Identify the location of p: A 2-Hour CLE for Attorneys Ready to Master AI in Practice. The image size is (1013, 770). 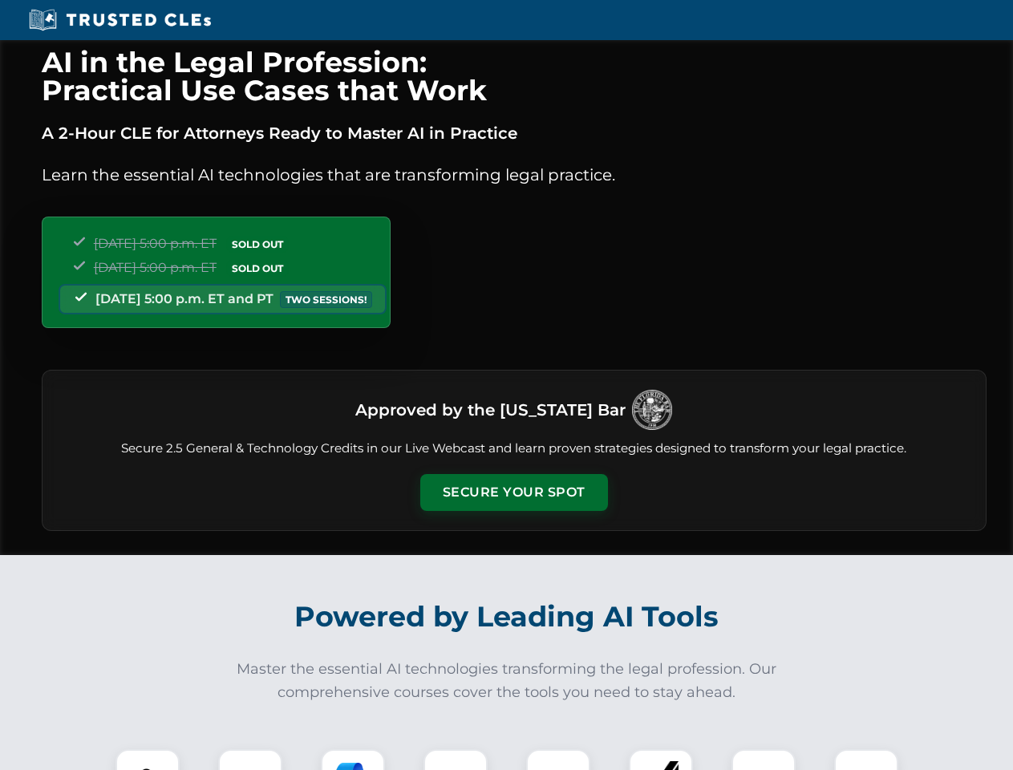
(514, 133).